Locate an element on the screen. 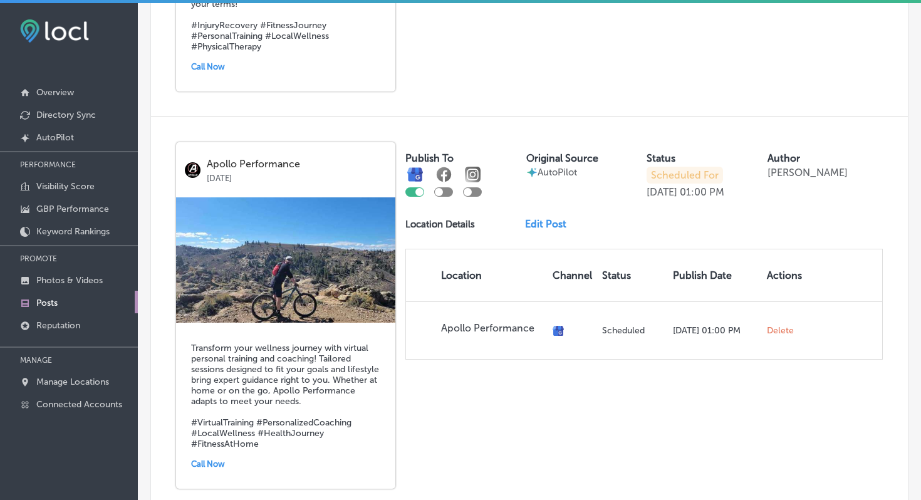 This screenshot has height=500, width=921. p: Posts is located at coordinates (47, 303).